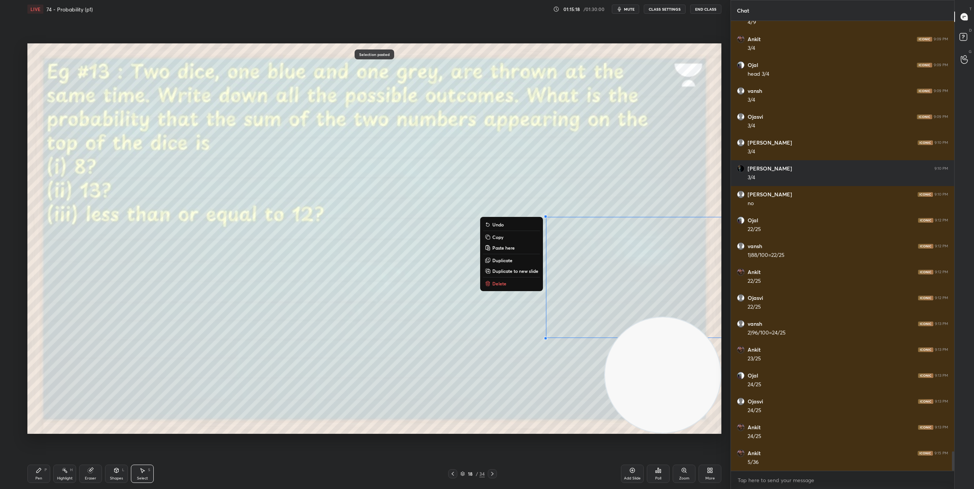 This screenshot has height=489, width=974. Describe the element at coordinates (664, 9) in the screenshot. I see `button: CLASS SETTINGS` at that location.